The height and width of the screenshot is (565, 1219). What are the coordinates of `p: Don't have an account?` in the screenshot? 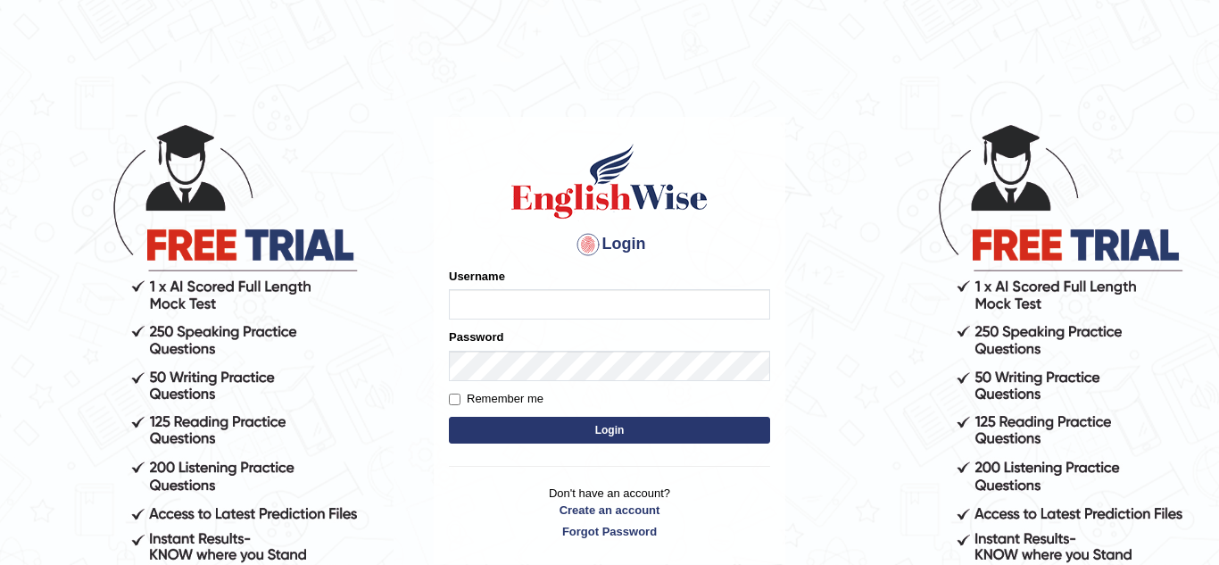 It's located at (609, 512).